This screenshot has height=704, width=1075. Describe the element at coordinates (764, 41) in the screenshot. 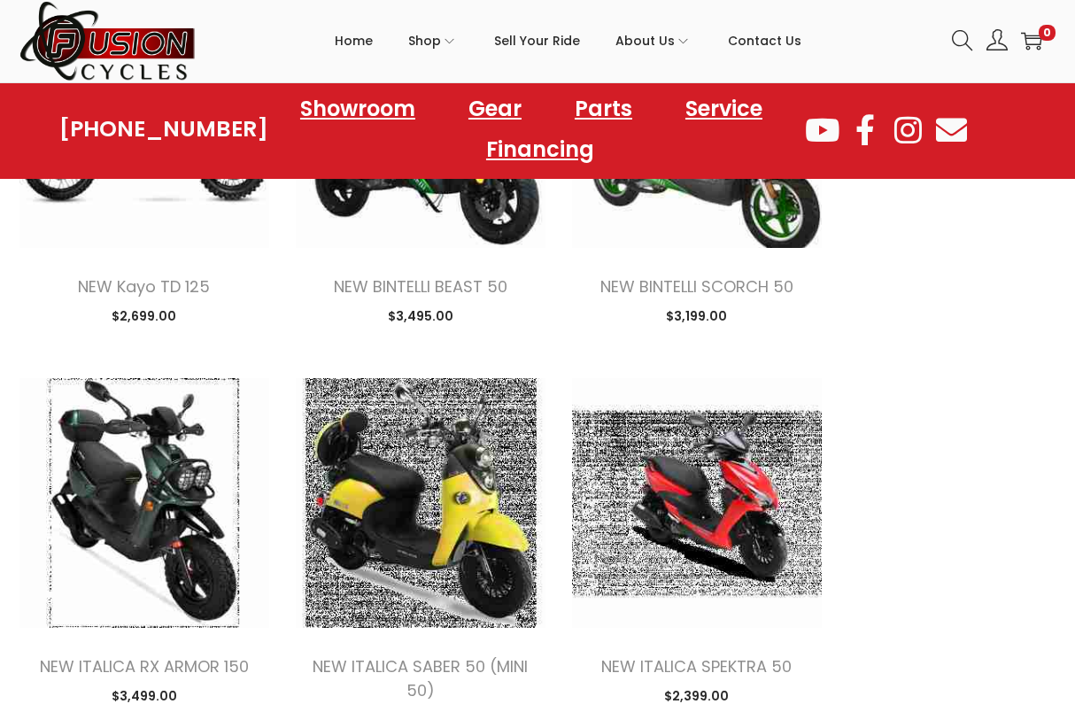

I see `a: Contact Us` at that location.